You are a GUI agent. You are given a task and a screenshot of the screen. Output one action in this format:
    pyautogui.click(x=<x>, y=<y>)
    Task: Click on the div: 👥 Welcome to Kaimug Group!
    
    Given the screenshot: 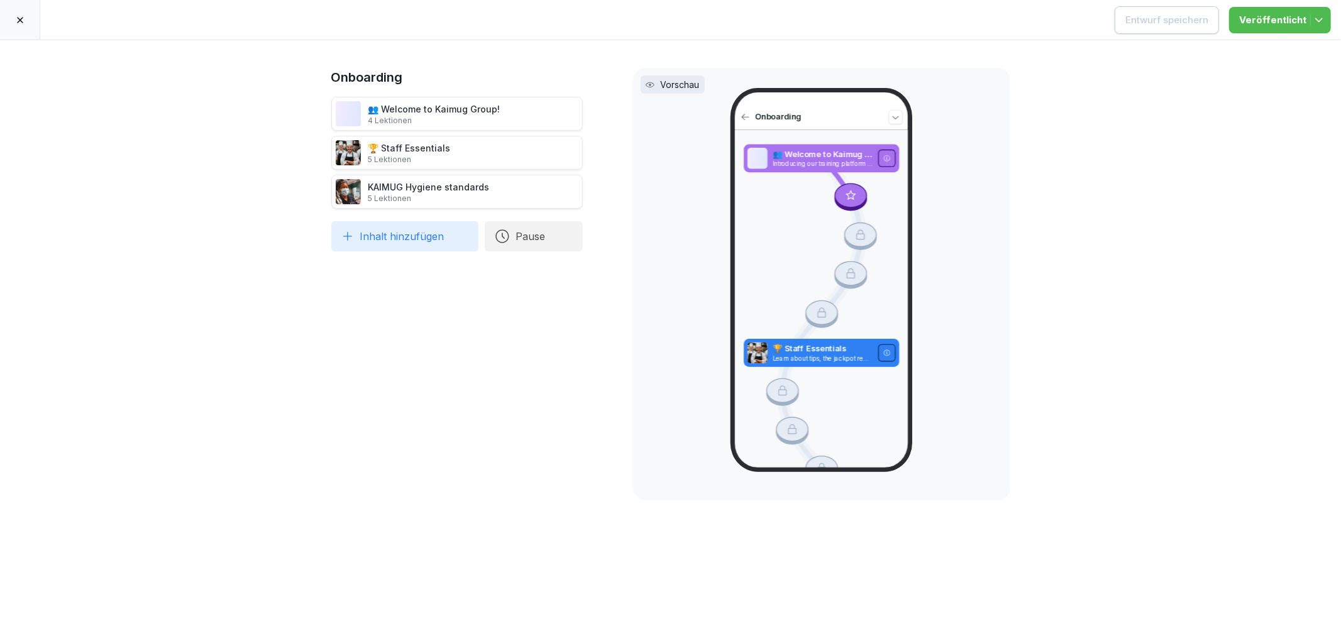 What is the action you would take?
    pyautogui.click(x=434, y=114)
    